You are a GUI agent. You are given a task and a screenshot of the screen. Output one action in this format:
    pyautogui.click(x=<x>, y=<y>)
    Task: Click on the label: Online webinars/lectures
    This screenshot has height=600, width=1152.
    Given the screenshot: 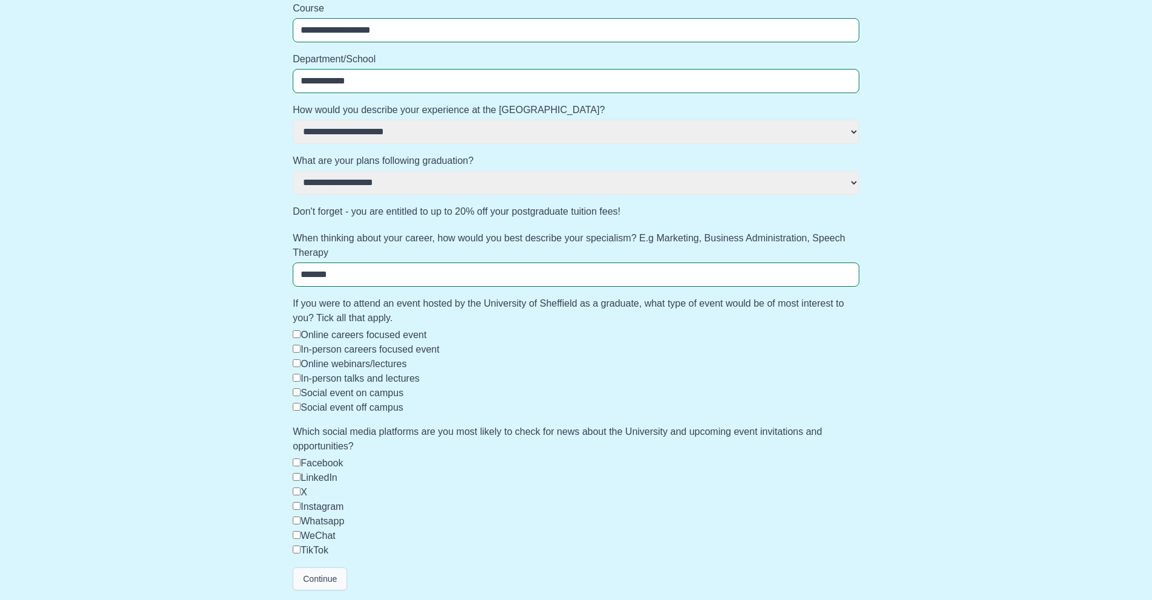 What is the action you would take?
    pyautogui.click(x=353, y=363)
    